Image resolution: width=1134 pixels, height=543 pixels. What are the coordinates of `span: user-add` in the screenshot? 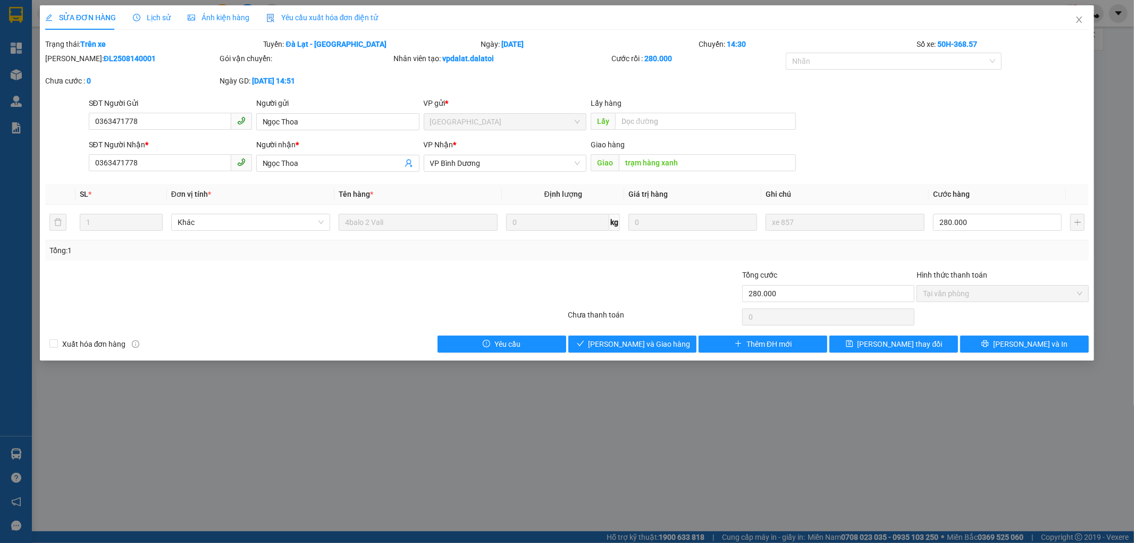 It's located at (409, 163).